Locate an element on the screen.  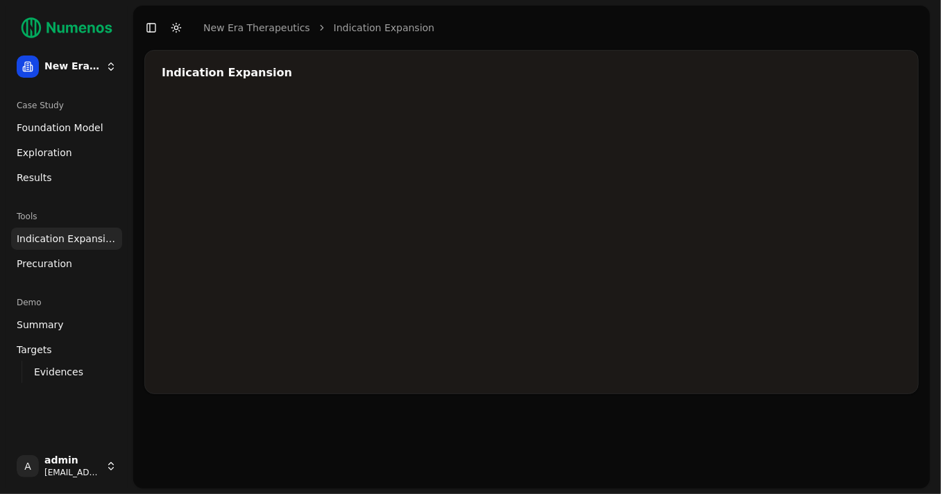
span: Indication Expansion is located at coordinates (67, 239).